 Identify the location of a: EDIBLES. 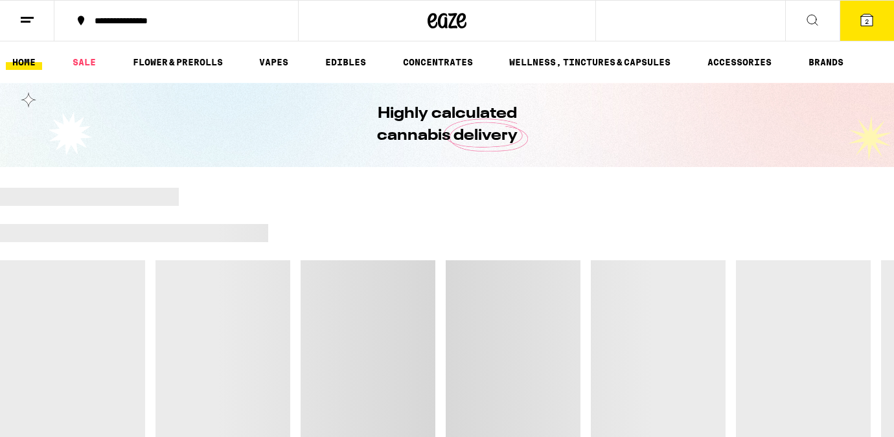
(345, 62).